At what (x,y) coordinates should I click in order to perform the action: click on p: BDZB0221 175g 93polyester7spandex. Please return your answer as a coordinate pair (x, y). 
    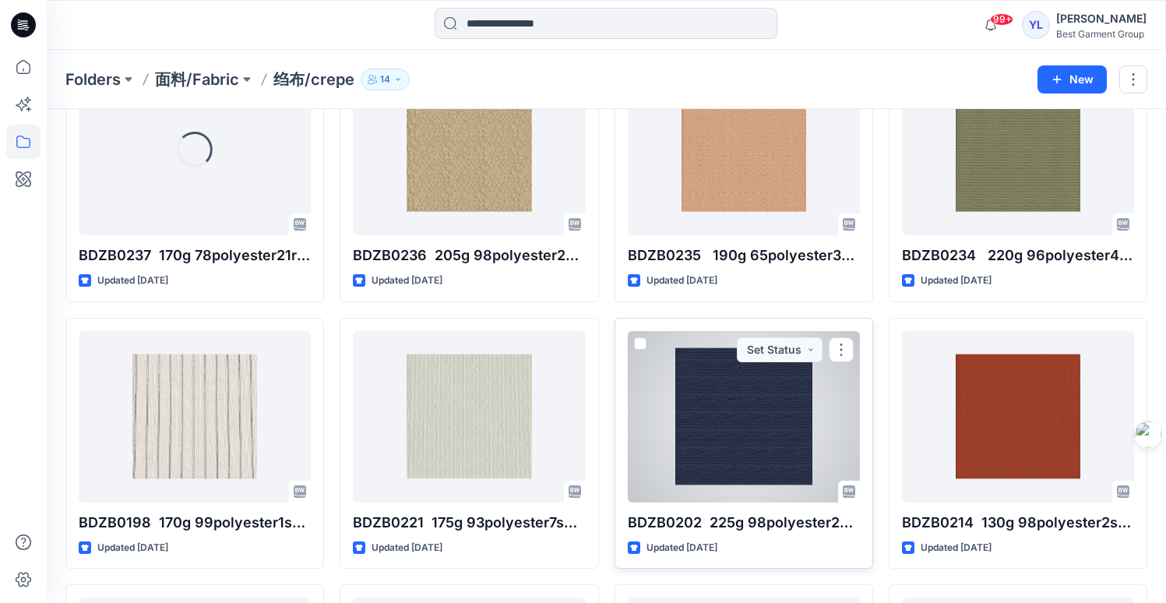
    Looking at the image, I should click on (469, 523).